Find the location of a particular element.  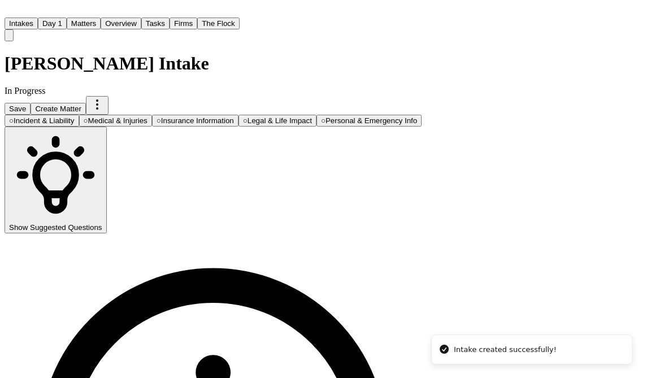

a: Matters is located at coordinates (84, 23).